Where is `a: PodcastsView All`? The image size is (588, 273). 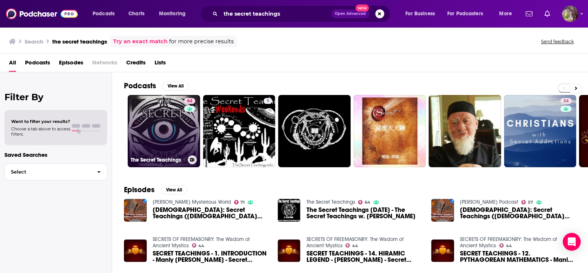
a: PodcastsView All is located at coordinates (156, 86).